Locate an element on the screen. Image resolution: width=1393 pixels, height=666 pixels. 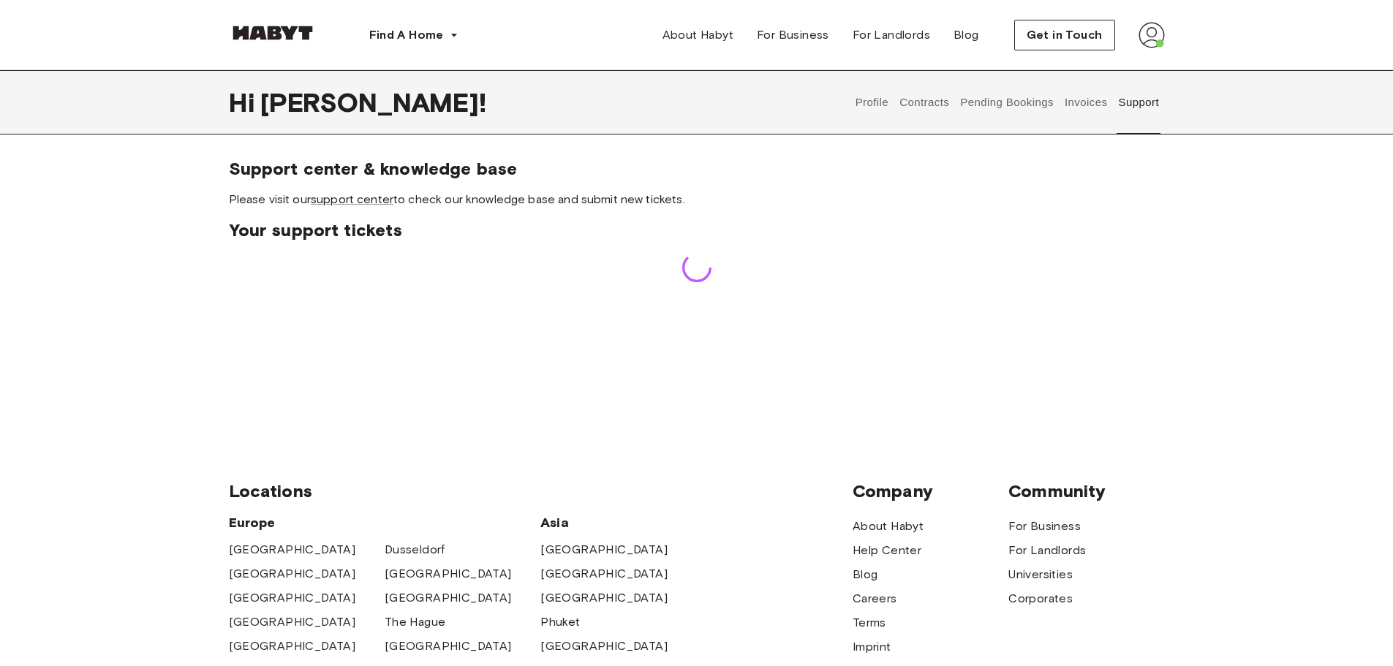
a: Dusseldorf is located at coordinates (415, 550).